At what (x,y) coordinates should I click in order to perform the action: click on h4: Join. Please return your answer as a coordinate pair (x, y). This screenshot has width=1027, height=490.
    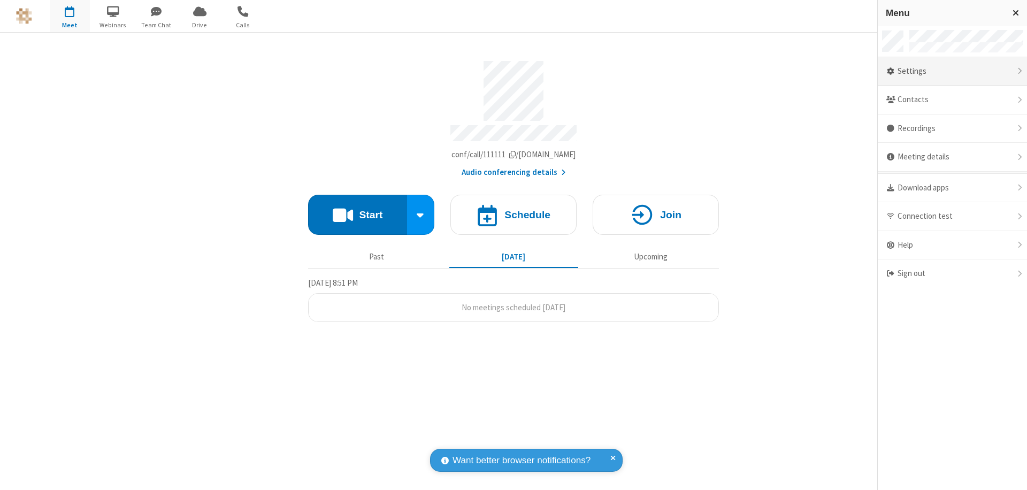
    Looking at the image, I should click on (670, 214).